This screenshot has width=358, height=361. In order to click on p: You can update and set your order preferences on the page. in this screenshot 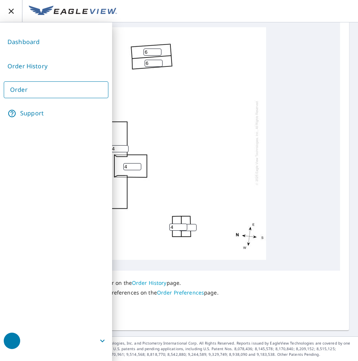, I will do `click(118, 293)`.